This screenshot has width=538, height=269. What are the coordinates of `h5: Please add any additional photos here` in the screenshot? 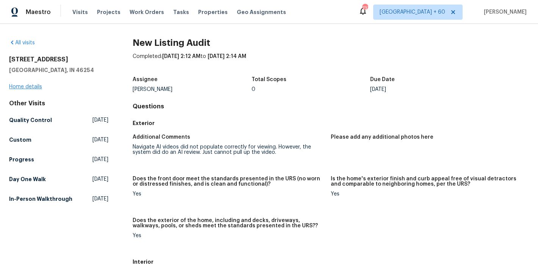 It's located at (382, 137).